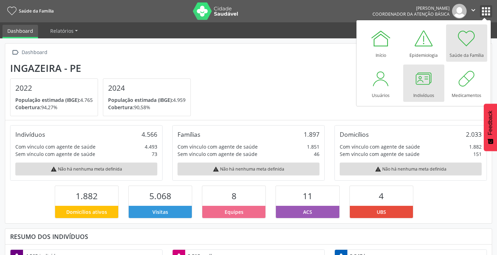 The height and width of the screenshot is (255, 497). I want to click on span: Relatórios, so click(62, 31).